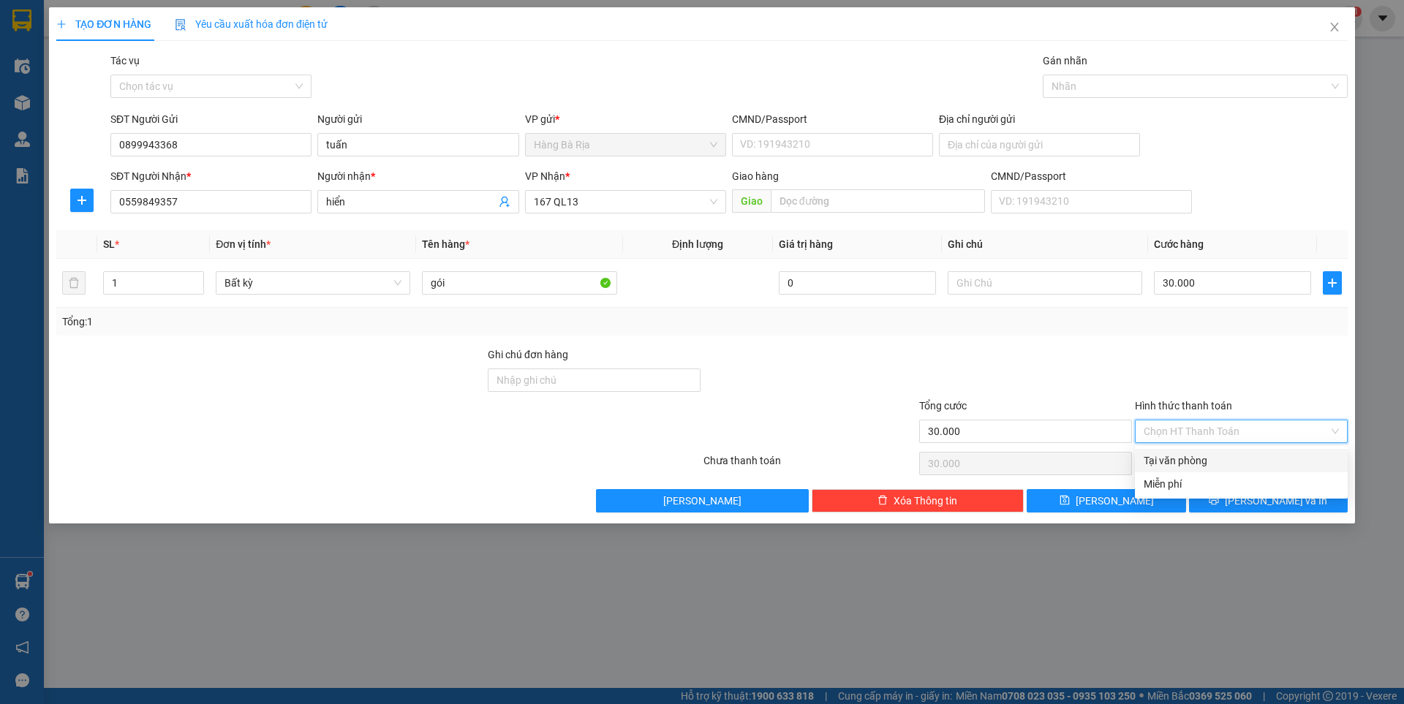 The height and width of the screenshot is (704, 1404). Describe the element at coordinates (698, 244) in the screenshot. I see `span: Định lượng` at that location.